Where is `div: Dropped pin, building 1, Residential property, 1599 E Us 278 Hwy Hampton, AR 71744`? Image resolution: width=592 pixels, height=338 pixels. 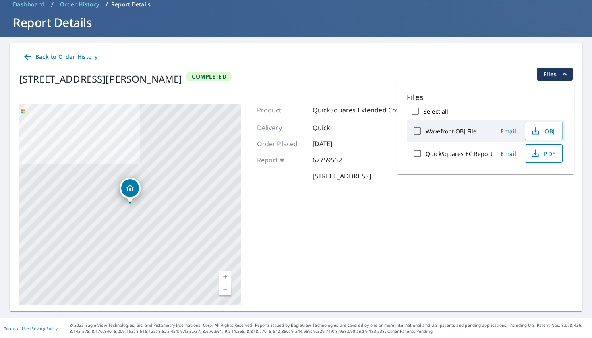 div: Dropped pin, building 1, Residential property, 1599 E Us 278 Hwy Hampton, AR 71744 is located at coordinates (130, 190).